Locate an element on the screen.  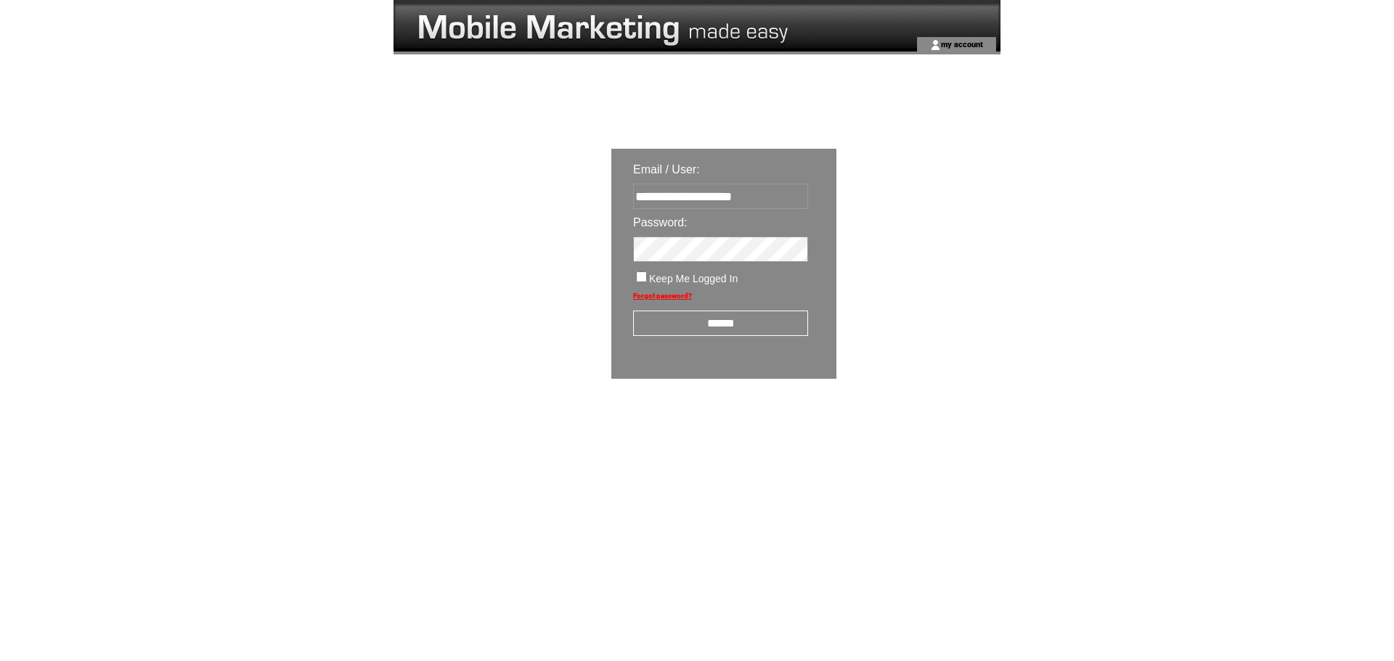
a: my account is located at coordinates (962, 44).